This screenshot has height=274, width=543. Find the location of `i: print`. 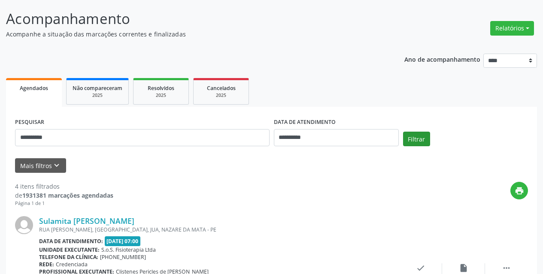

i: print is located at coordinates (520, 191).